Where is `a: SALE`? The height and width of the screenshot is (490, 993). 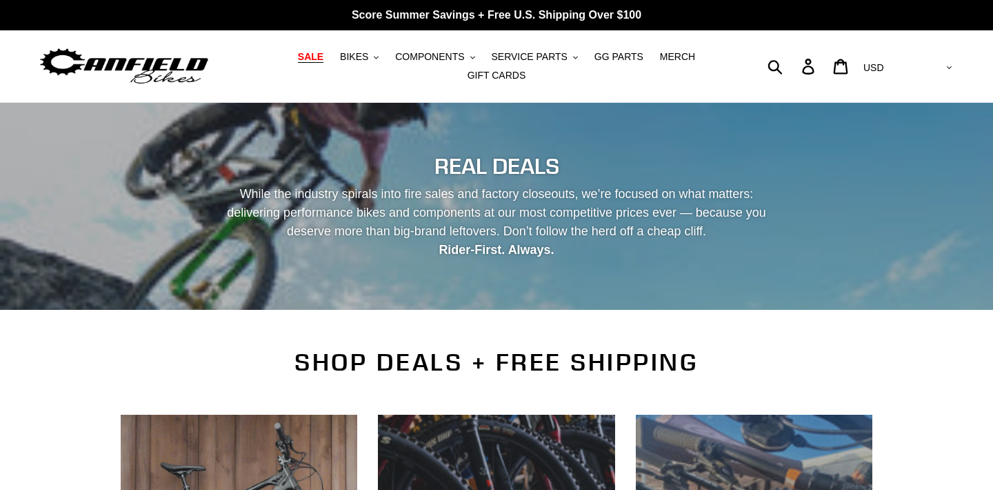 a: SALE is located at coordinates (310, 57).